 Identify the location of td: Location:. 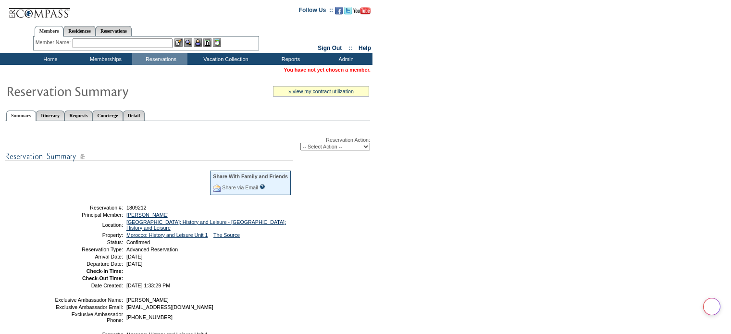
(88, 225).